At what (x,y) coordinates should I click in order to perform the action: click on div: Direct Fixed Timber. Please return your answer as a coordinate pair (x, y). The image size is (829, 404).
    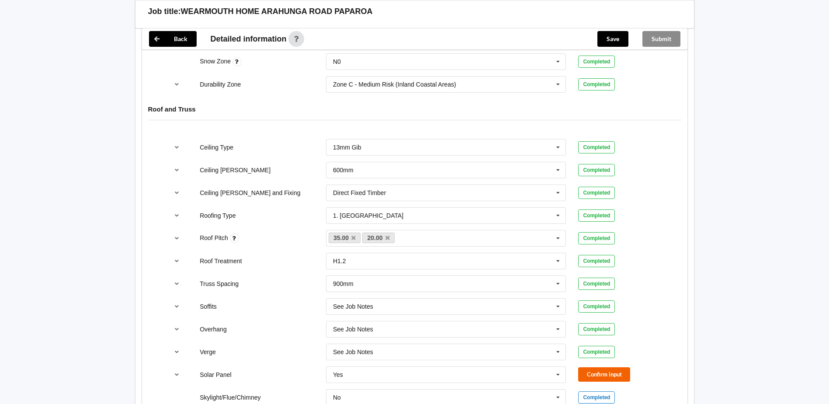
    Looking at the image, I should click on (359, 193).